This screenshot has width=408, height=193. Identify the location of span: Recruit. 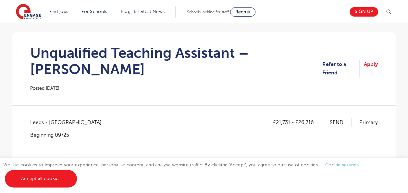
(243, 12).